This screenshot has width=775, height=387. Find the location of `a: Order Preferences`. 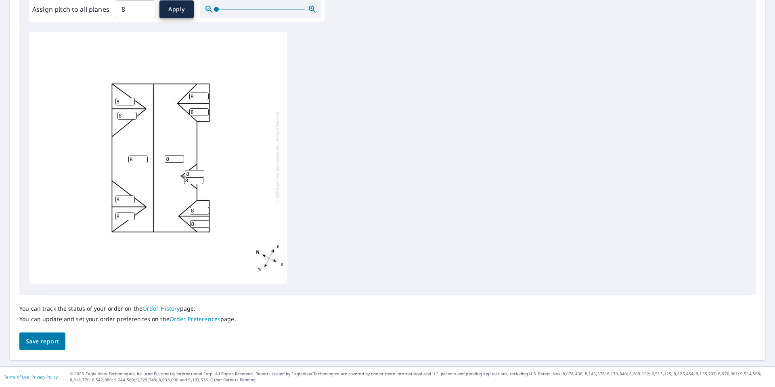

a: Order Preferences is located at coordinates (195, 319).